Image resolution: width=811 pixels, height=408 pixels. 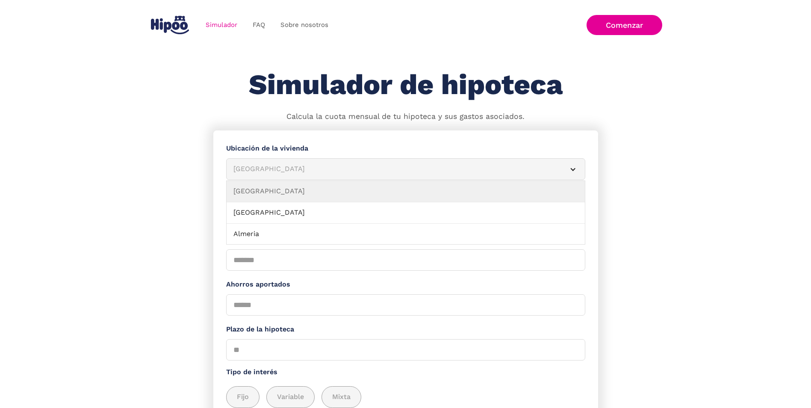 What do you see at coordinates (406, 397) in the screenshot?
I see `div: add_description_here` at bounding box center [406, 397].